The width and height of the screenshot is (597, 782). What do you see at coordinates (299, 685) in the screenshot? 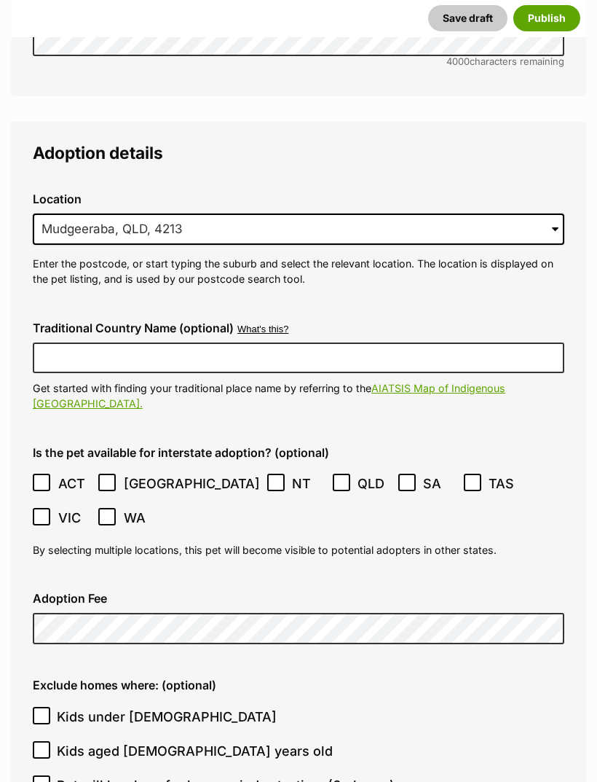
I see `label: Exclude homes where: (optional)` at bounding box center [299, 685].